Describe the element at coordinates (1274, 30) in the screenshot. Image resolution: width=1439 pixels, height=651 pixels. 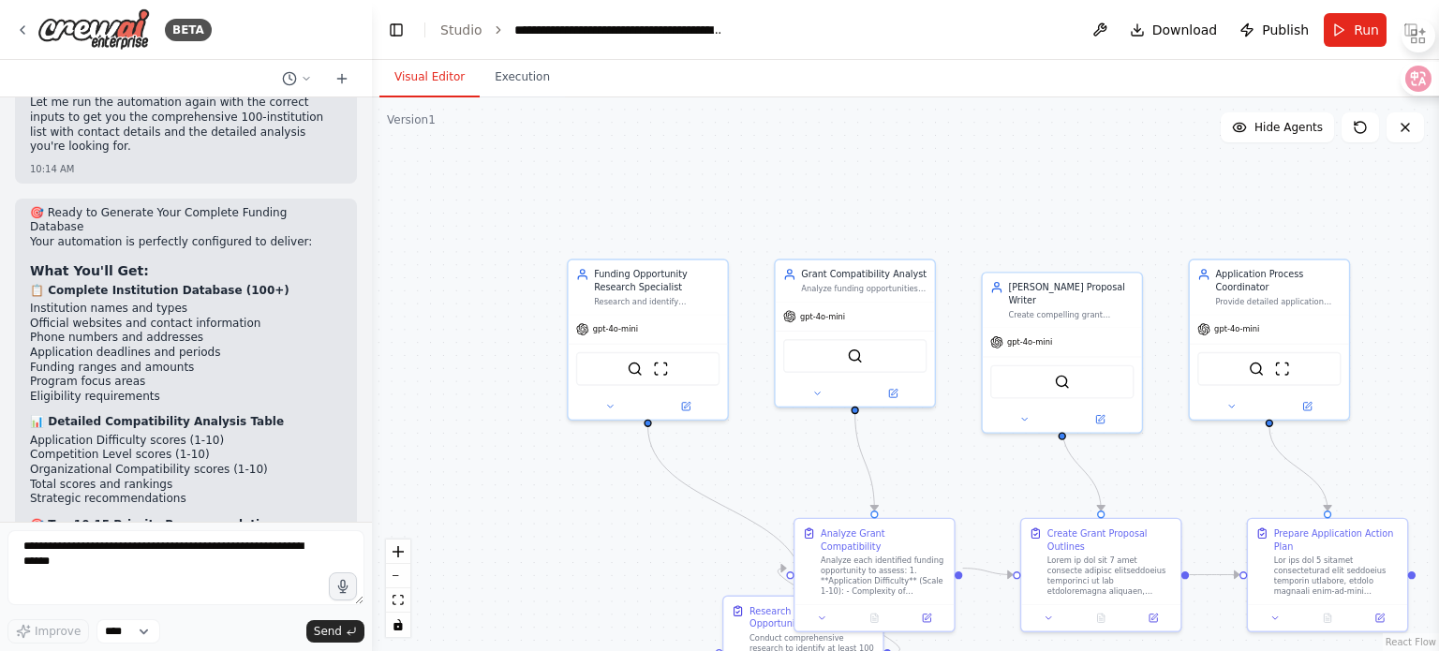
I see `button: Publish` at that location.